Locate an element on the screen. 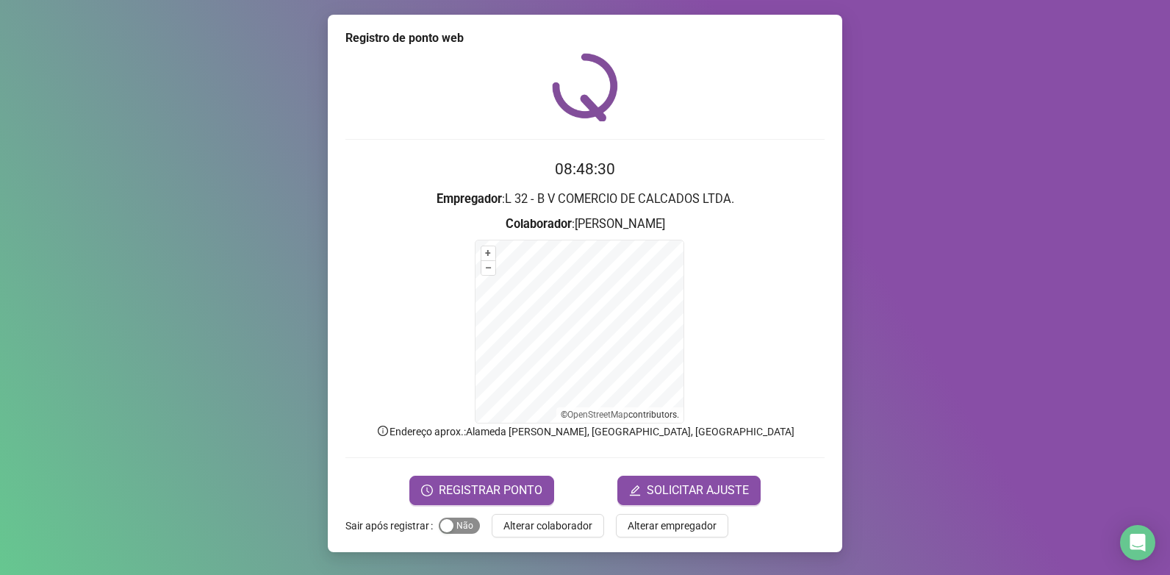 This screenshot has height=575, width=1170. span: REGISTRAR PONTO is located at coordinates (490, 490).